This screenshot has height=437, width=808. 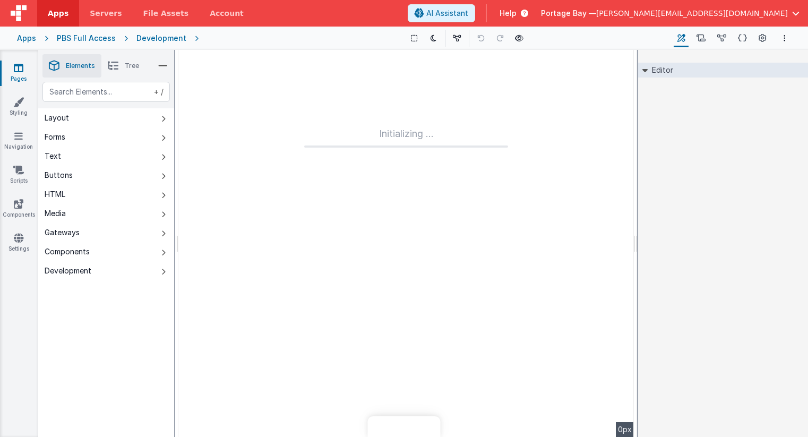 I want to click on div: Media, so click(x=55, y=214).